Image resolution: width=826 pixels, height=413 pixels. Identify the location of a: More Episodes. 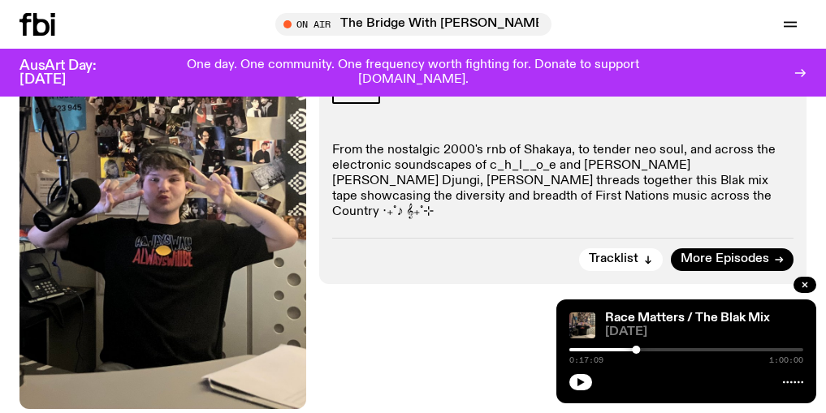
(732, 260).